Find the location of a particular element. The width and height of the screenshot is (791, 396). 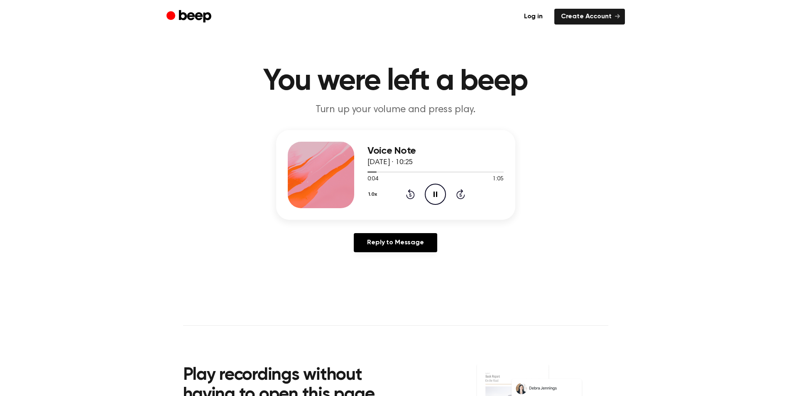

a: Reply to Message is located at coordinates (395, 242).